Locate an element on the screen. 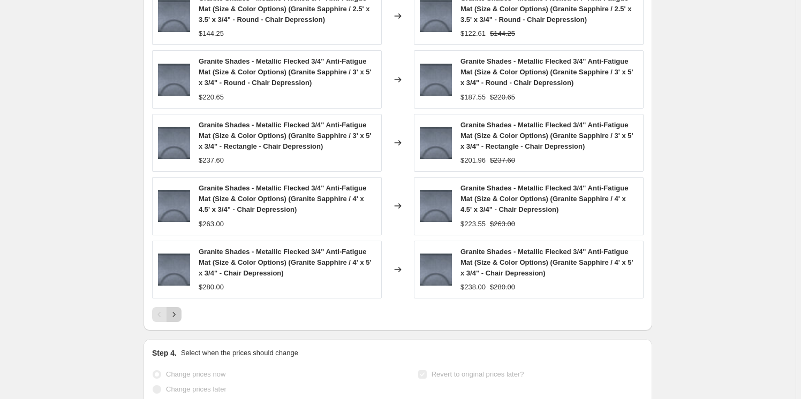 Image resolution: width=801 pixels, height=399 pixels. span: Change prices now is located at coordinates (195, 374).